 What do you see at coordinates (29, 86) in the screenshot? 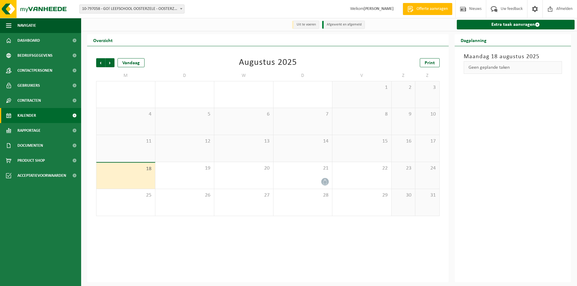
I see `span: Gebruikers` at bounding box center [29, 86].